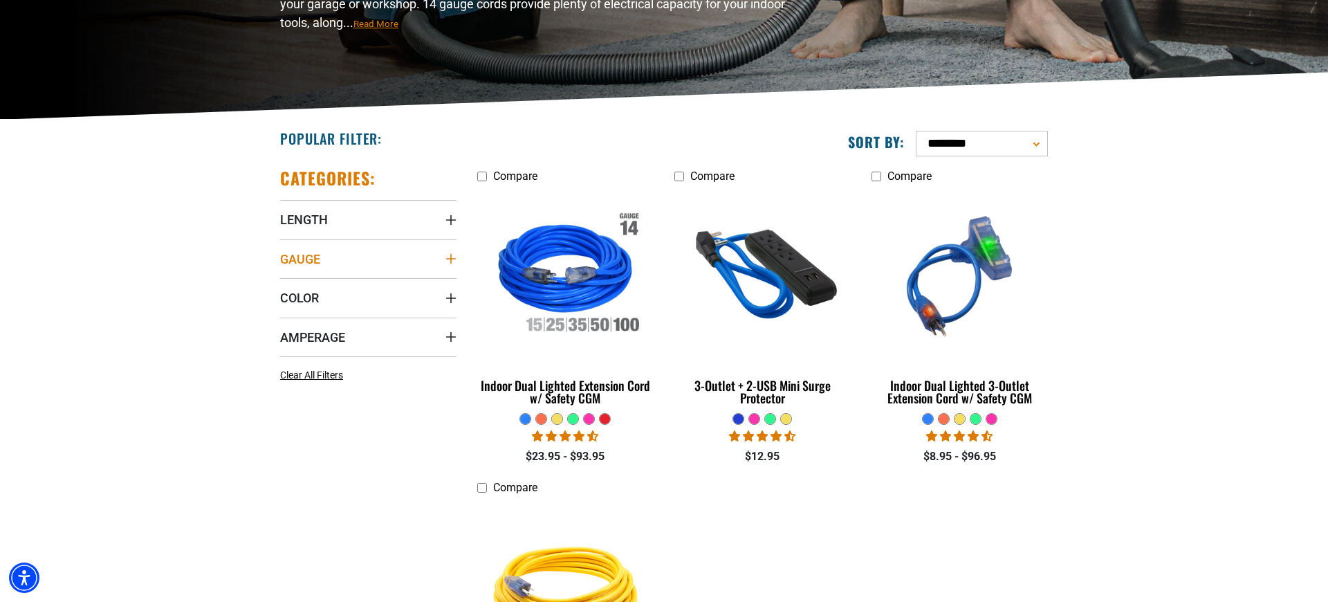 This screenshot has width=1328, height=602. What do you see at coordinates (565, 436) in the screenshot?
I see `span: 4.40 stars` at bounding box center [565, 436].